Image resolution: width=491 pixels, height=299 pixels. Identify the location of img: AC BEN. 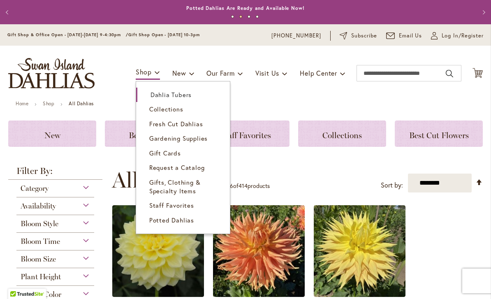
(259, 251).